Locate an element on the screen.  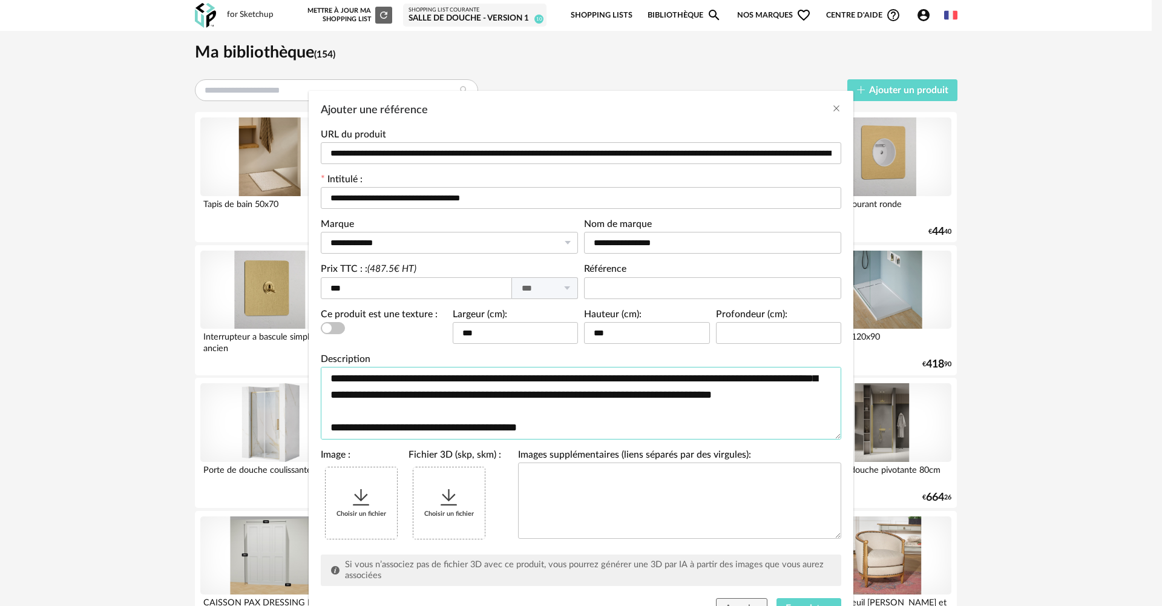
label: Référence is located at coordinates (605, 270).